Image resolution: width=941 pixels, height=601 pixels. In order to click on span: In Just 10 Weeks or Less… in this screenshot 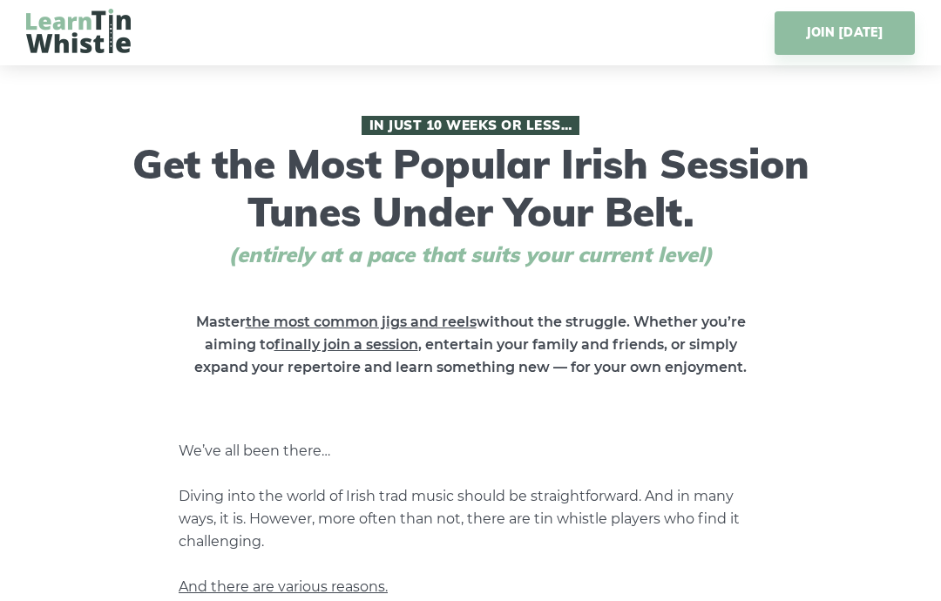, I will do `click(471, 126)`.